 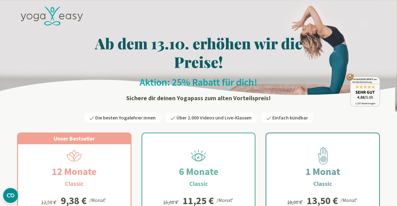 I want to click on span: 12,50 €, so click(x=49, y=202).